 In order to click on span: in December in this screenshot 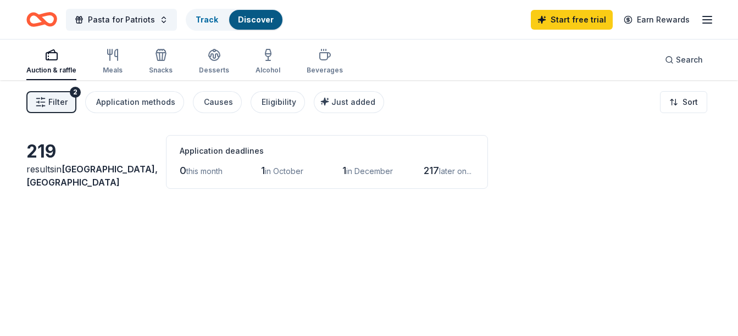, I will do `click(369, 171)`.